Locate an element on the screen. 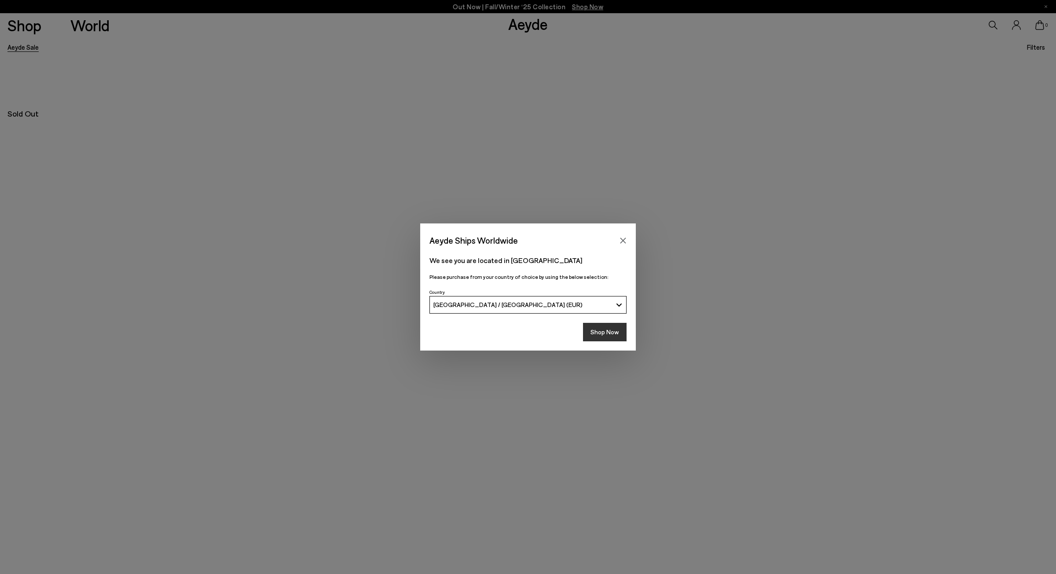 The width and height of the screenshot is (1056, 574). span: Aeyde Ships Worldwide is located at coordinates (474, 240).